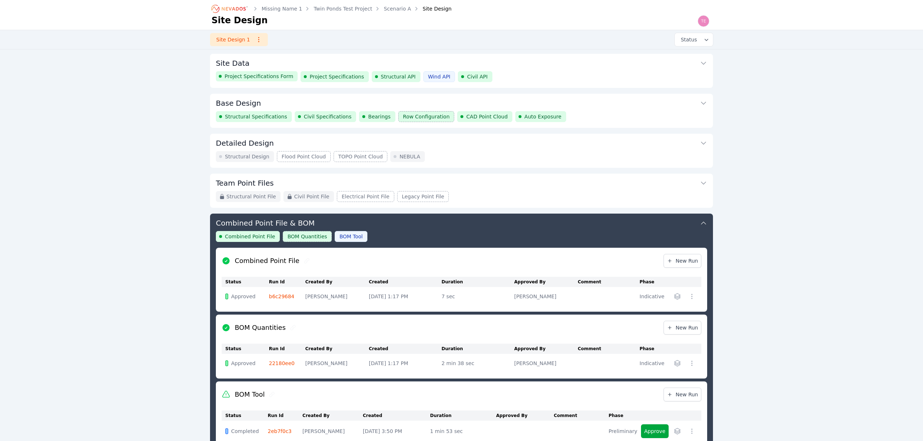  Describe the element at coordinates (398, 77) in the screenshot. I see `span: Structural API` at that location.